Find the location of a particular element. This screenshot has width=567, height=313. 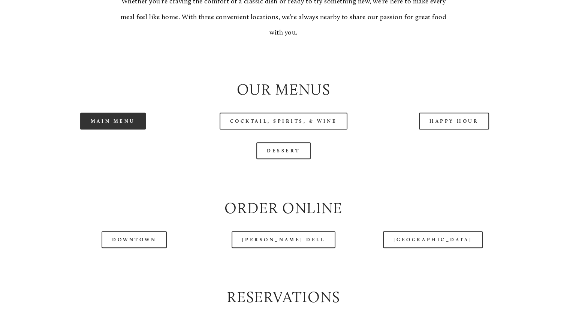

h2: Reservations is located at coordinates (283, 297).